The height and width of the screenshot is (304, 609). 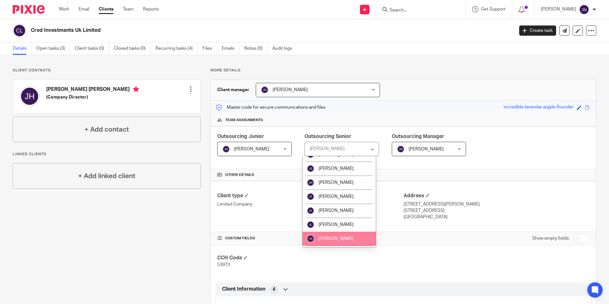 I want to click on a: Work, so click(x=64, y=9).